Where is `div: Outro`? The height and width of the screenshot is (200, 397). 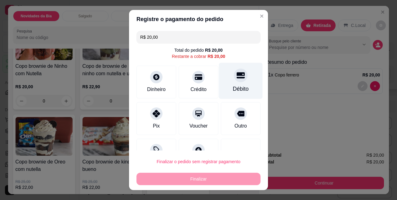 div: Outro is located at coordinates (240, 126).